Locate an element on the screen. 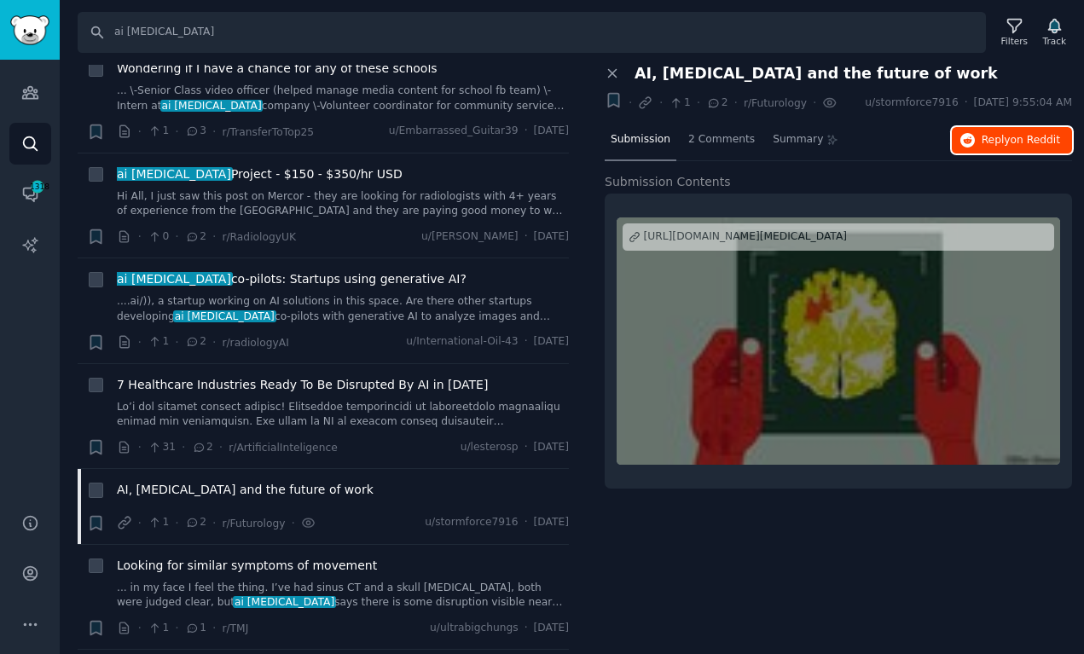 The width and height of the screenshot is (1084, 654). a: Lo’i dol sitamet consect adipisc! Elitseddoe temporincidi ut laboreetdolo magnaaliqu enimad min v... is located at coordinates (343, 415).